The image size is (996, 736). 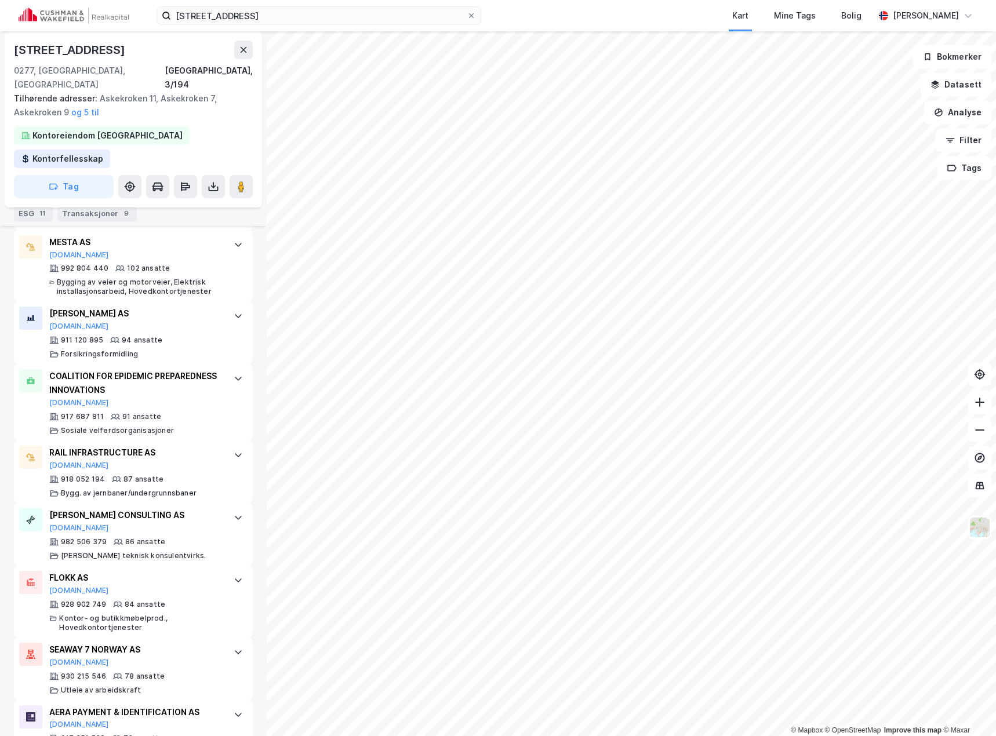 What do you see at coordinates (136, 453) in the screenshot?
I see `div: RAIL INFRASTRUCTURE AS` at bounding box center [136, 453].